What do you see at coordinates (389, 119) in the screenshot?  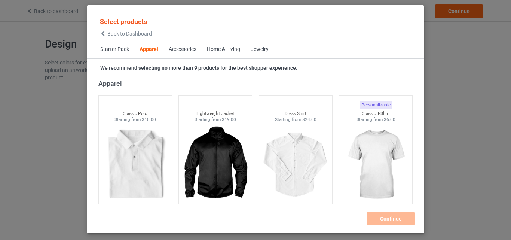 I see `span: $6.00` at bounding box center [389, 119].